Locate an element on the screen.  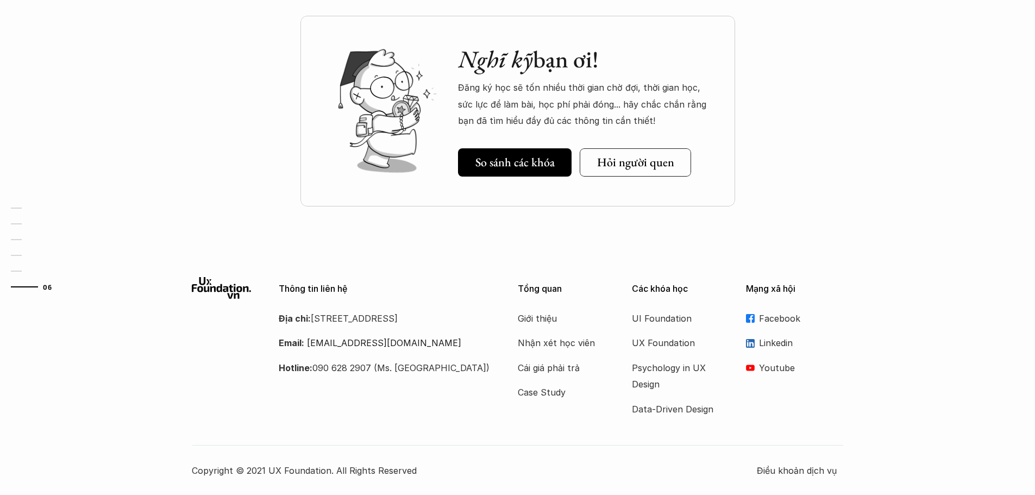
p: Cái giá phải trả is located at coordinates (561, 368).